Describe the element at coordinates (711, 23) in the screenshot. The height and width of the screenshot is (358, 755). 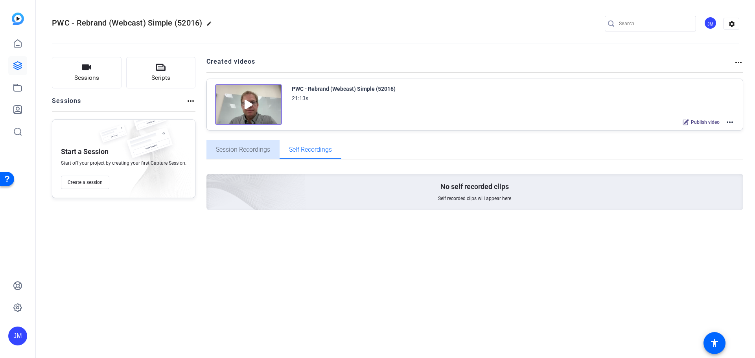
I see `ngx-avatar: Jennifer Mohr` at that location.